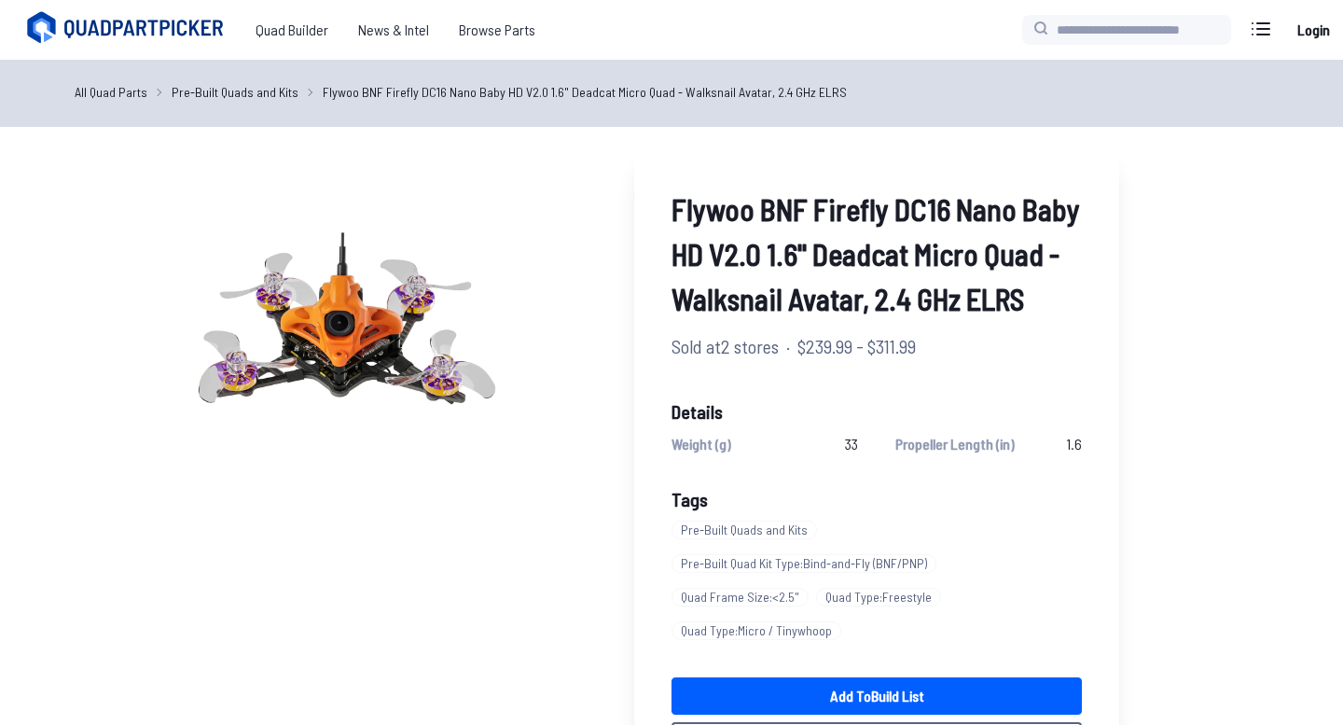 The image size is (1343, 725). What do you see at coordinates (394, 30) in the screenshot?
I see `span: News & Intel` at bounding box center [394, 30].